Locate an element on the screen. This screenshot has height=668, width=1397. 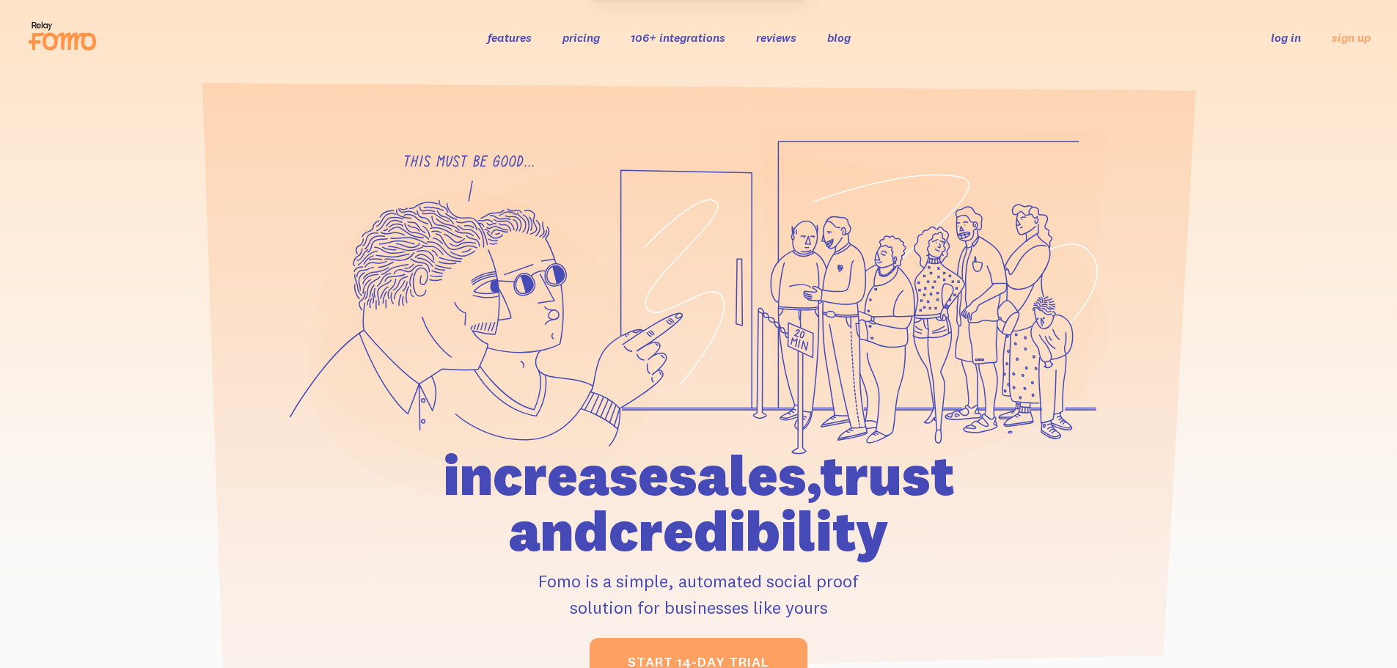
h1: increase sales, trust and credibility is located at coordinates (699, 503).